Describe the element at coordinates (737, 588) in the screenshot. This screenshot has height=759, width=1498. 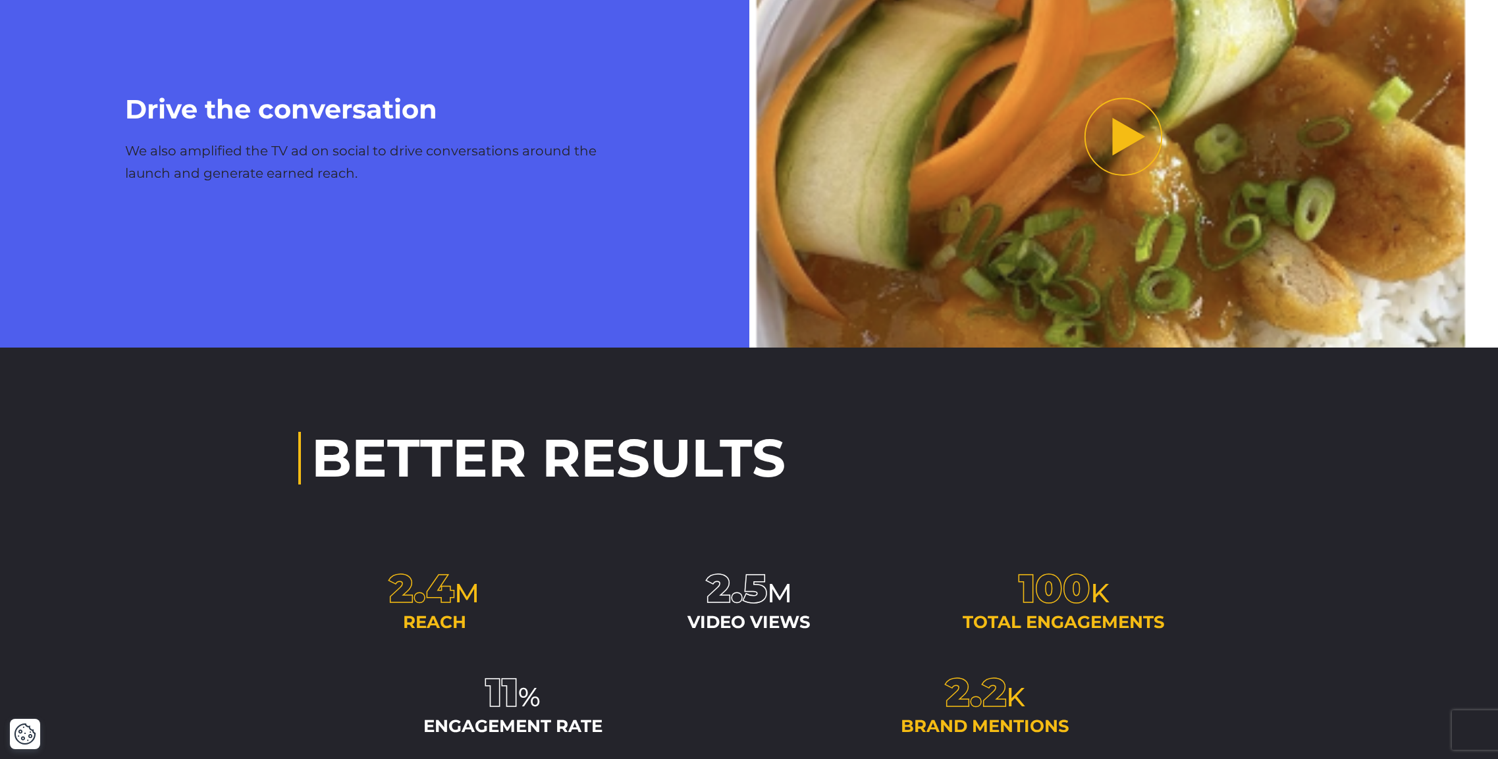
I see `span: 2.5` at that location.